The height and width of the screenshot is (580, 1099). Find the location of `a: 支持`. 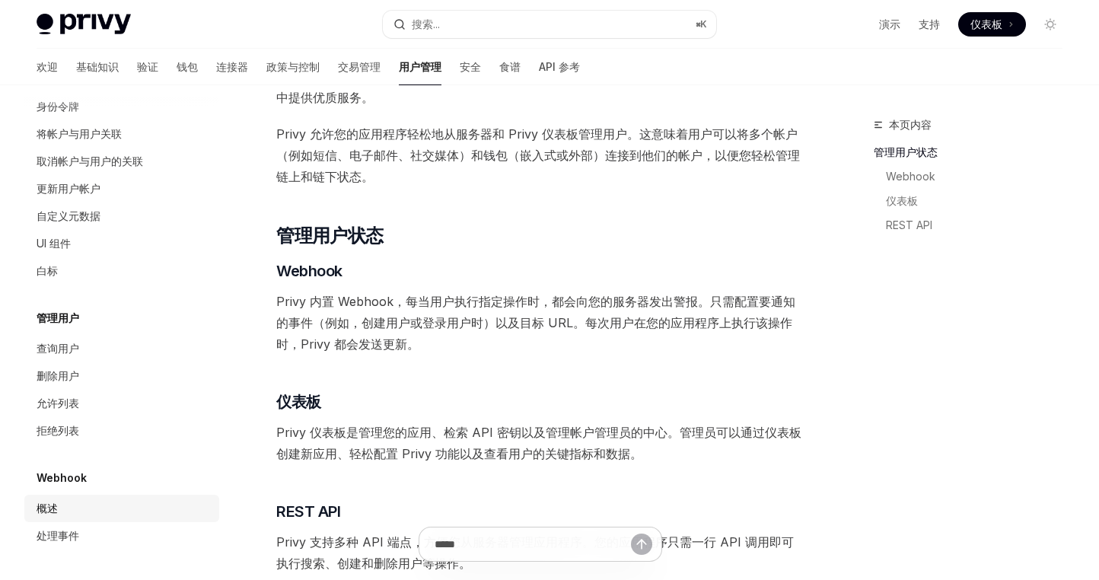

a: 支持 is located at coordinates (930, 24).